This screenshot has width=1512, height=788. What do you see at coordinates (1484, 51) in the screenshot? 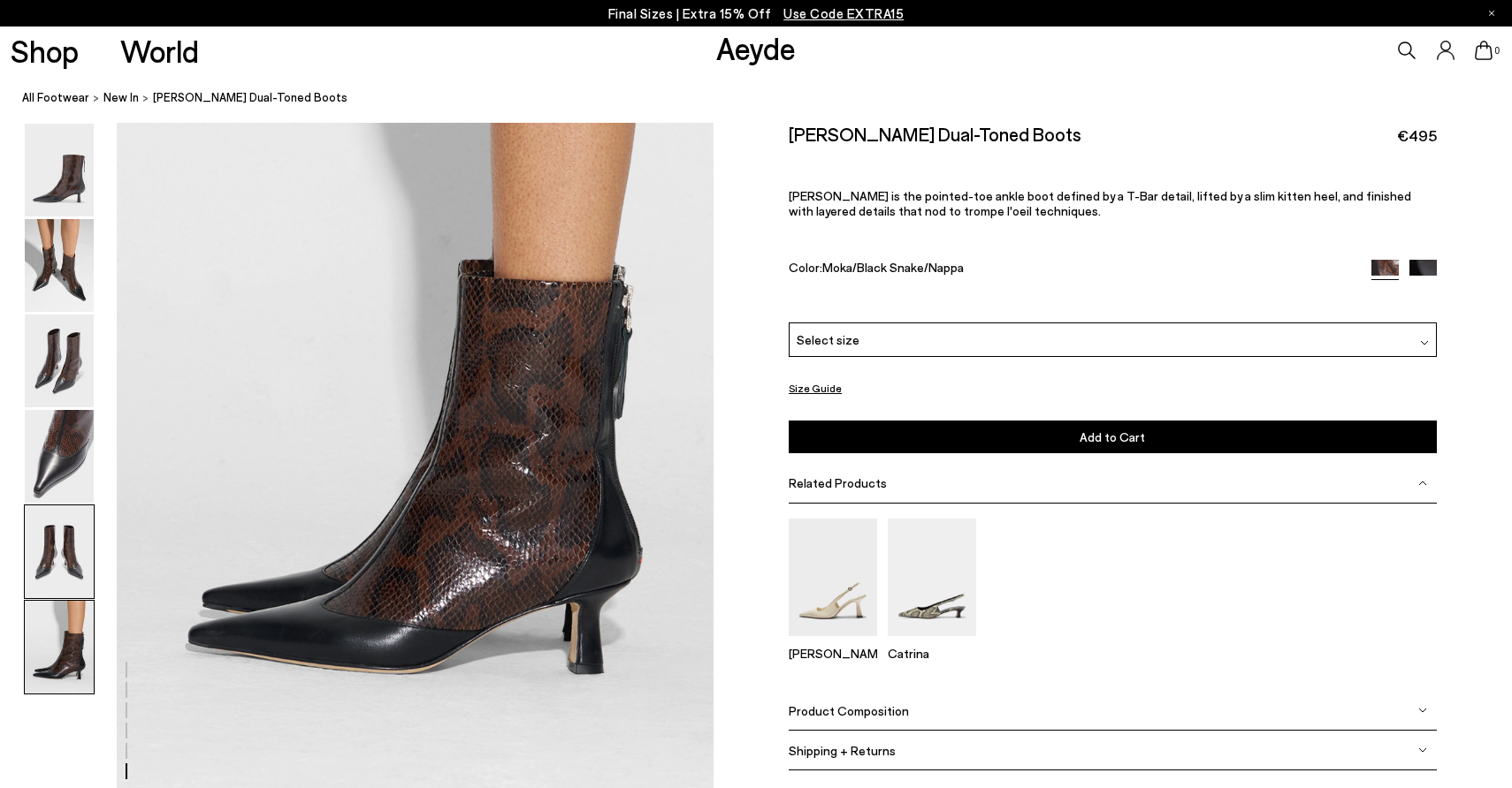
I see `a: 0` at bounding box center [1484, 51].